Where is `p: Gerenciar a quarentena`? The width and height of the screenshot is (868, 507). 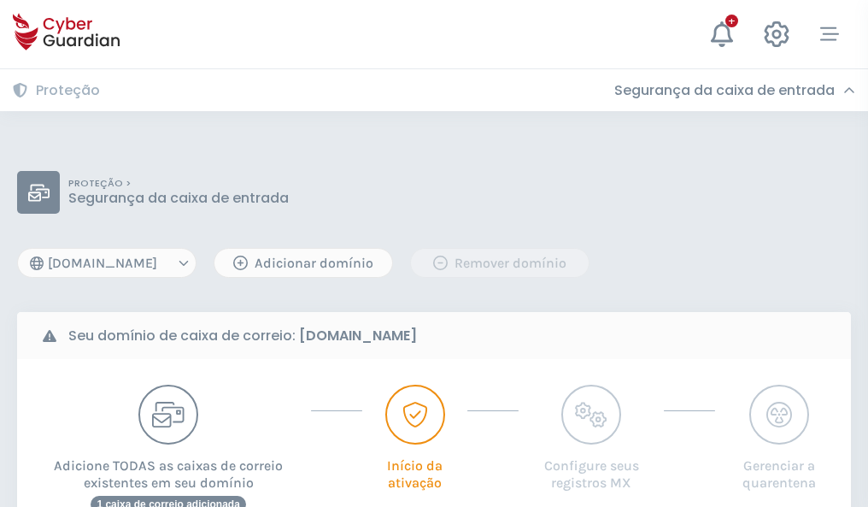 p: Gerenciar a quarentena is located at coordinates (778, 467).